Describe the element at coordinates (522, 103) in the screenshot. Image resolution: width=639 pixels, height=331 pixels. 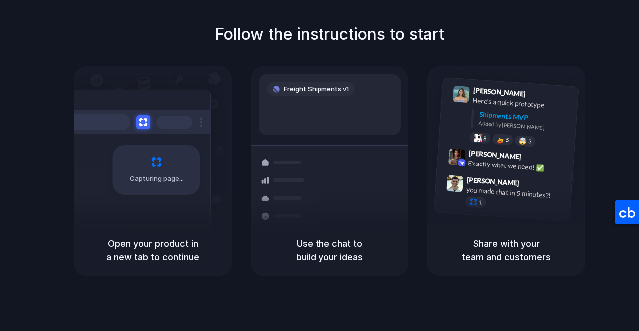
I see `div: Here's a quick prototype` at that location.